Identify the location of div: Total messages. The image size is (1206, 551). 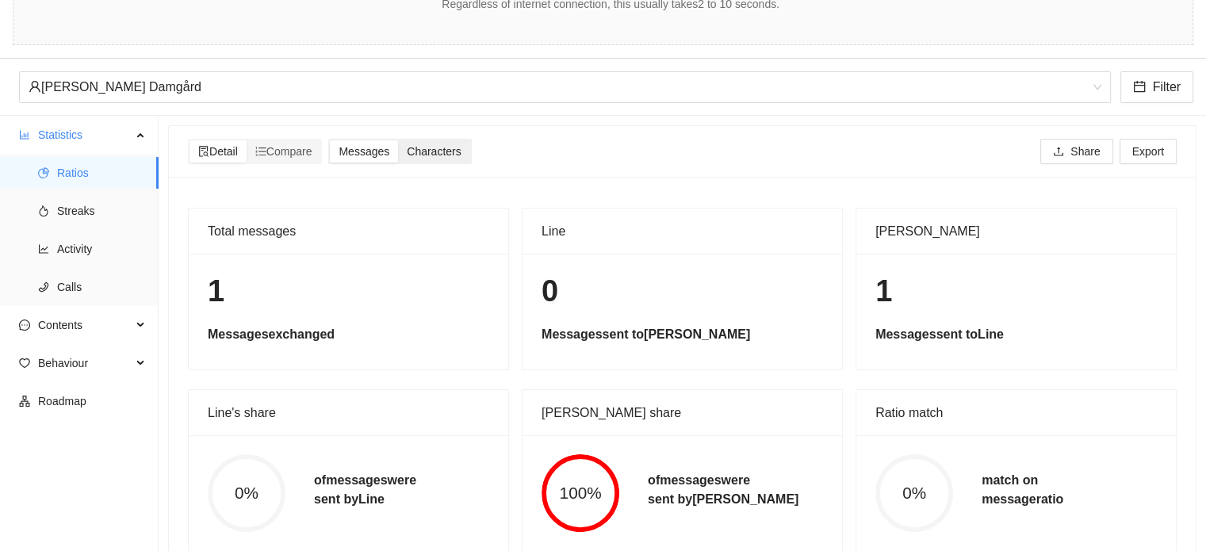
(348, 231).